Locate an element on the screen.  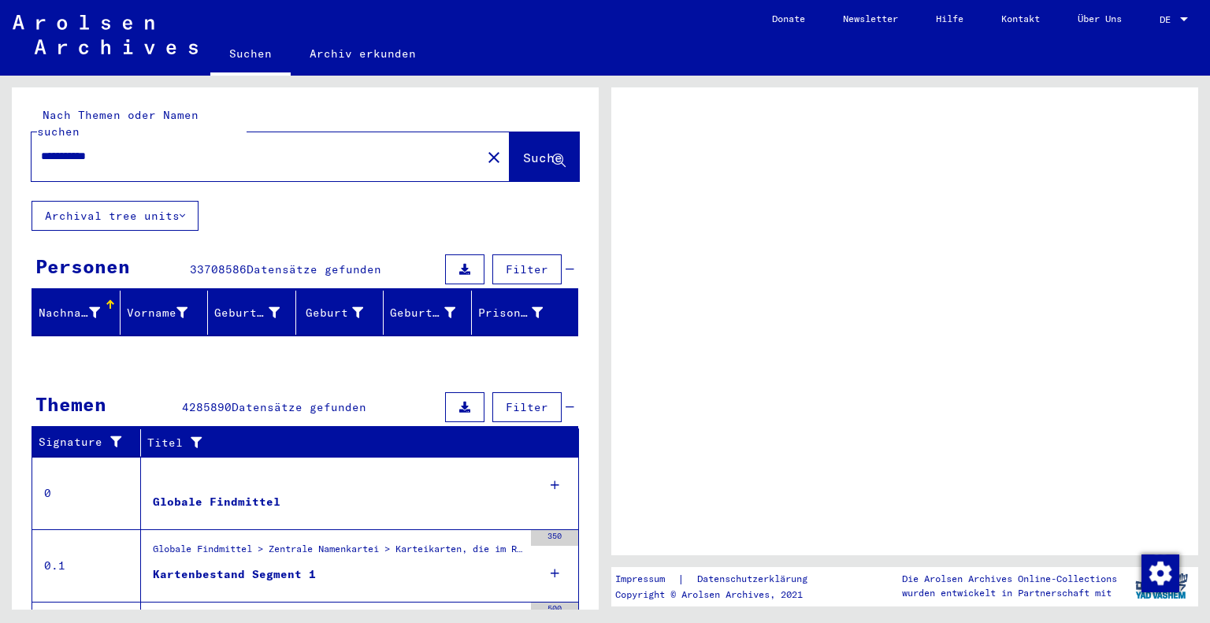
div: Globale Findmittel > Zentrale Namenkartei > Karteikarten, die im Rahmen der sequentiellen Massend... is located at coordinates (338, 553).